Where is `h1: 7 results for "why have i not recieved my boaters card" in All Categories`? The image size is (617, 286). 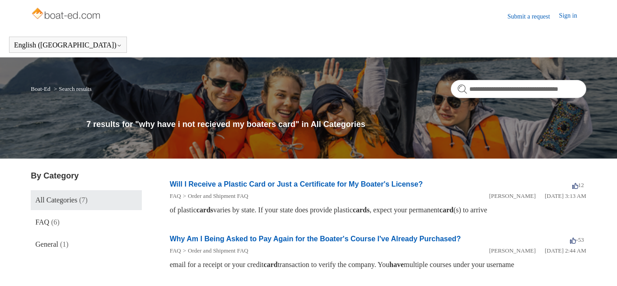 h1: 7 results for "why have i not recieved my boaters card" in All Categories is located at coordinates (336, 124).